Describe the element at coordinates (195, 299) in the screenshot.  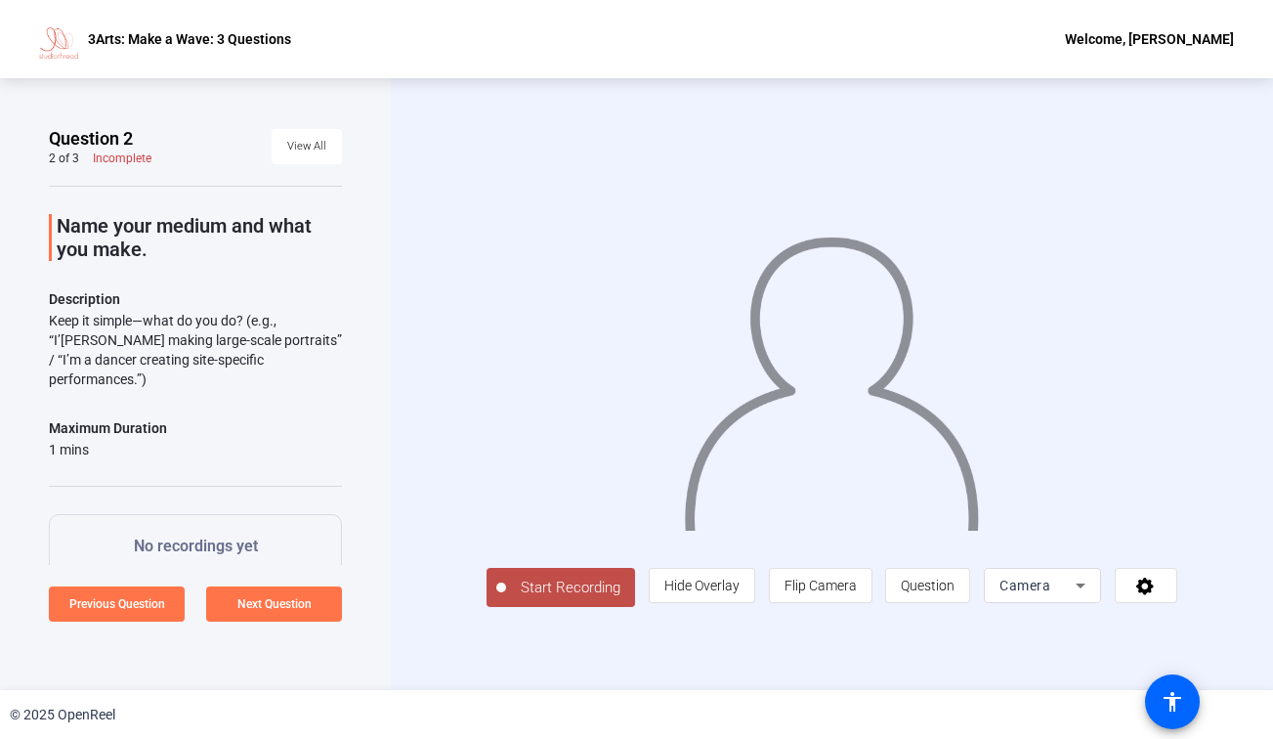
I see `p: Description` at that location.